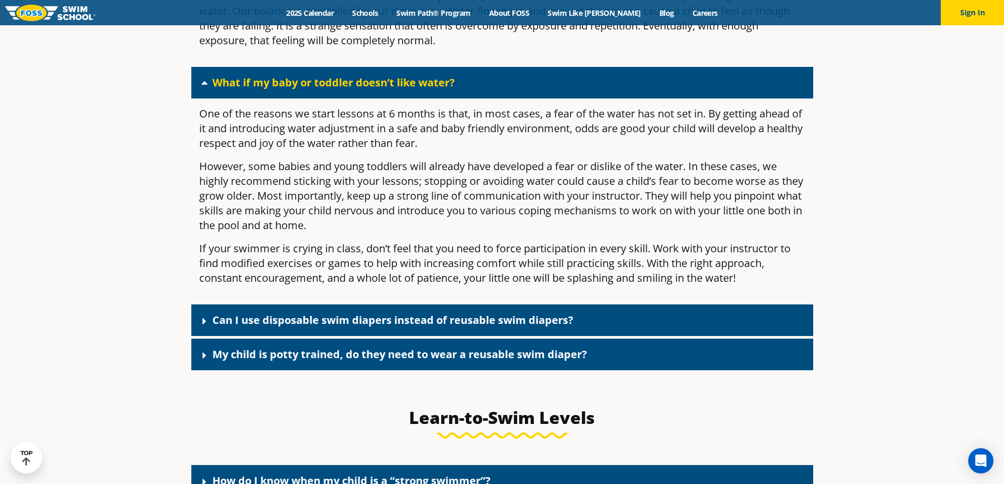 Image resolution: width=1004 pixels, height=484 pixels. What do you see at coordinates (980, 461) in the screenshot?
I see `div: Open Intercom Messenger` at bounding box center [980, 461].